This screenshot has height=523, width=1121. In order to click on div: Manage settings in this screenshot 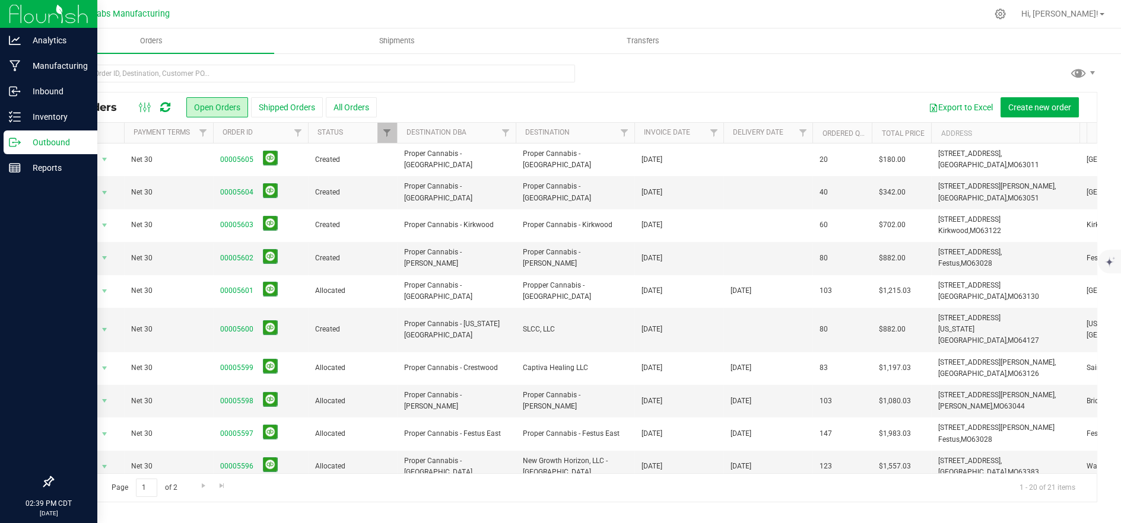, I will do `click(1000, 14)`.